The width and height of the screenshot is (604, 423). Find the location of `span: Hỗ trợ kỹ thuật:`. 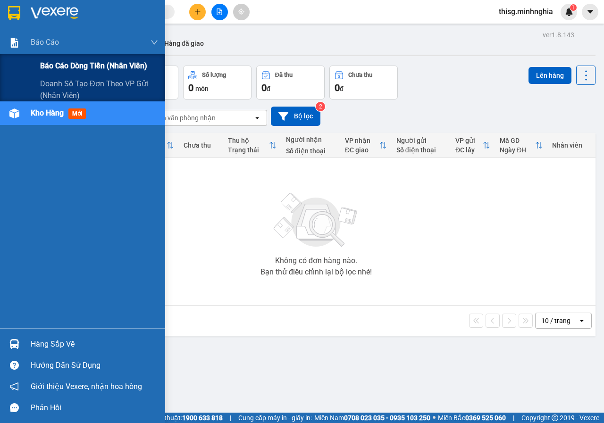

span: Hỗ trợ kỹ thuật: is located at coordinates (179, 418).